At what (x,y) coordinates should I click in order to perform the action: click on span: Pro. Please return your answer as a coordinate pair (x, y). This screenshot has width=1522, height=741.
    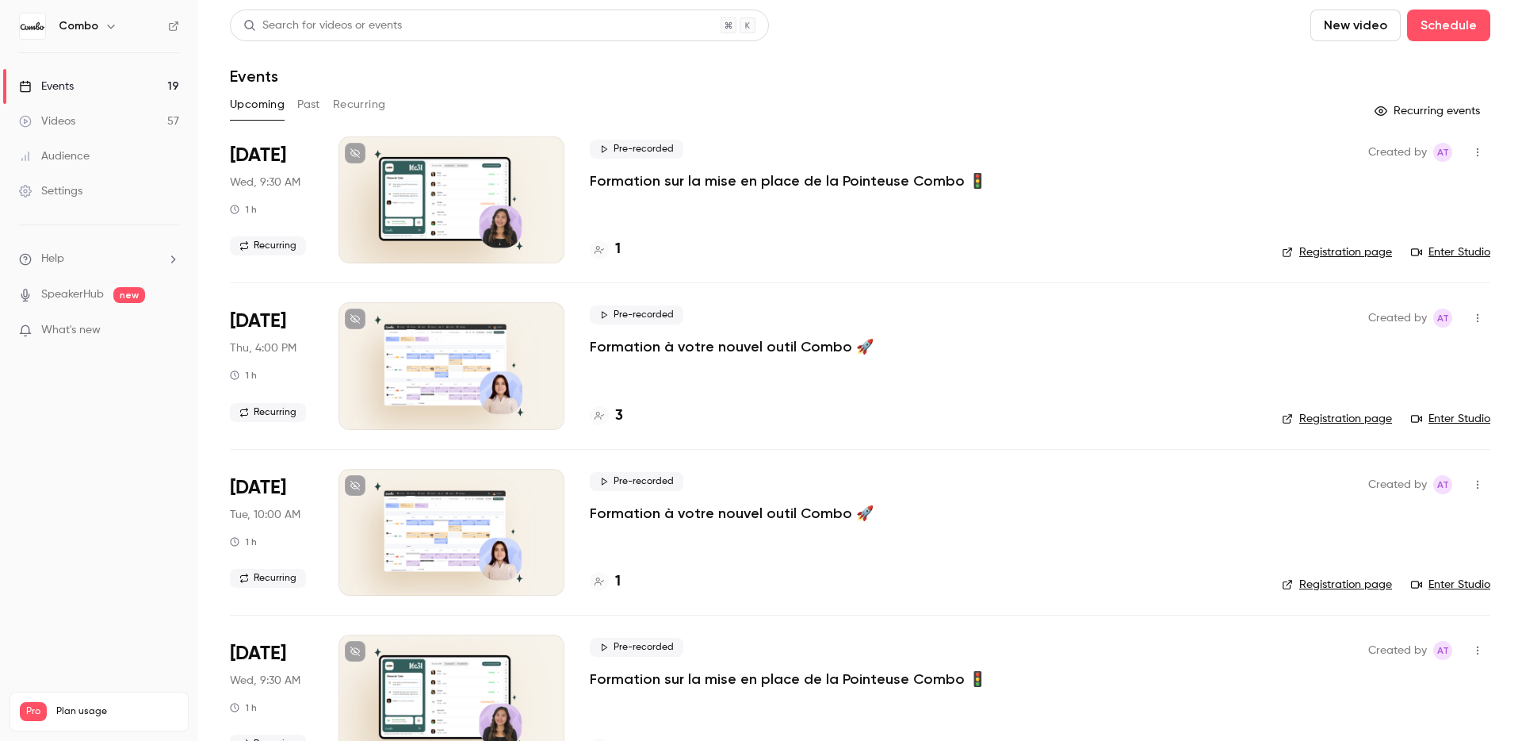
    Looking at the image, I should click on (33, 711).